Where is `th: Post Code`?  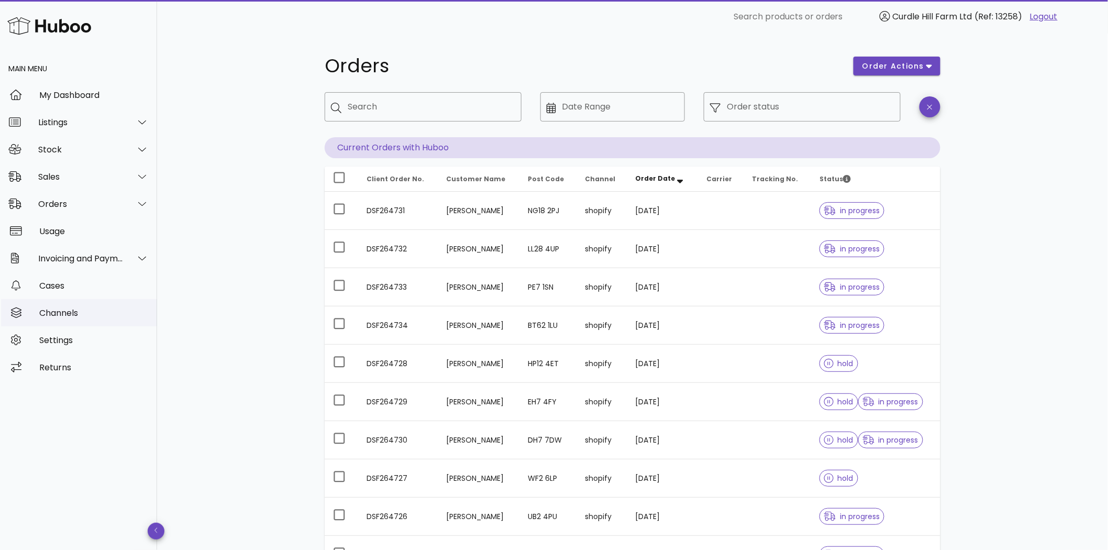
th: Post Code is located at coordinates (548, 179).